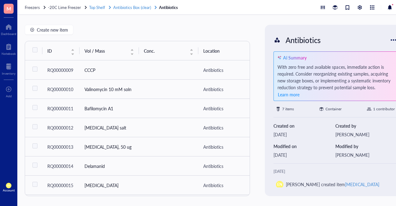  Describe the element at coordinates (61, 89) in the screenshot. I see `div: RQ00000010` at that location.